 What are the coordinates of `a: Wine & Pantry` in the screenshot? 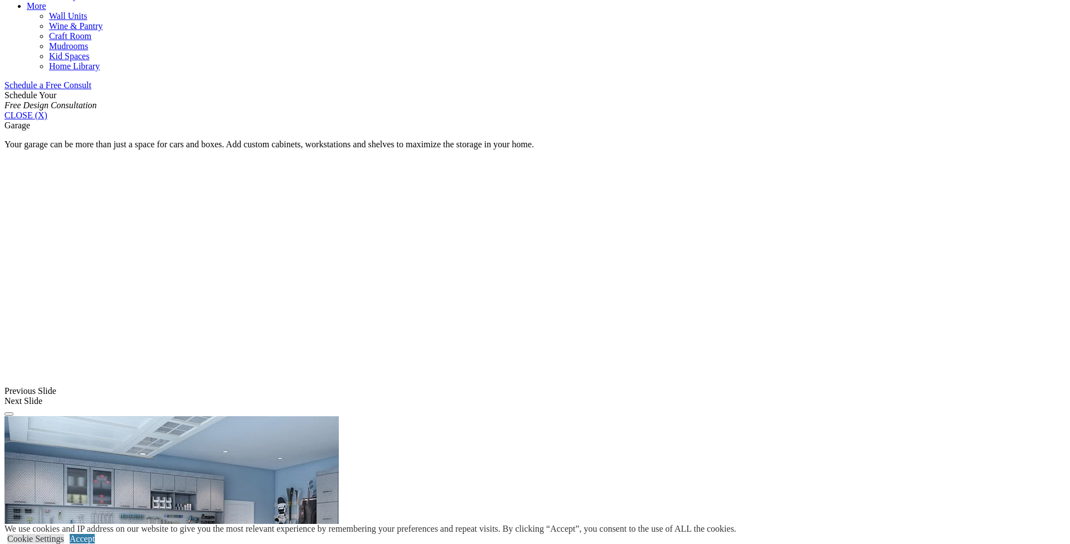 It's located at (76, 26).